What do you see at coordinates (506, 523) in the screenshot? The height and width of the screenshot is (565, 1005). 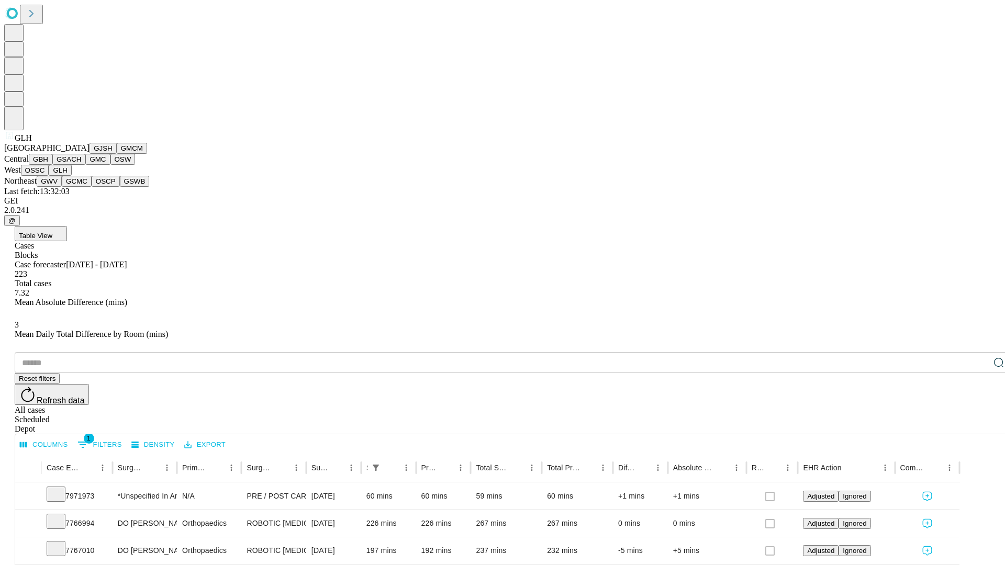 I see `div: 267 mins` at bounding box center [506, 523].